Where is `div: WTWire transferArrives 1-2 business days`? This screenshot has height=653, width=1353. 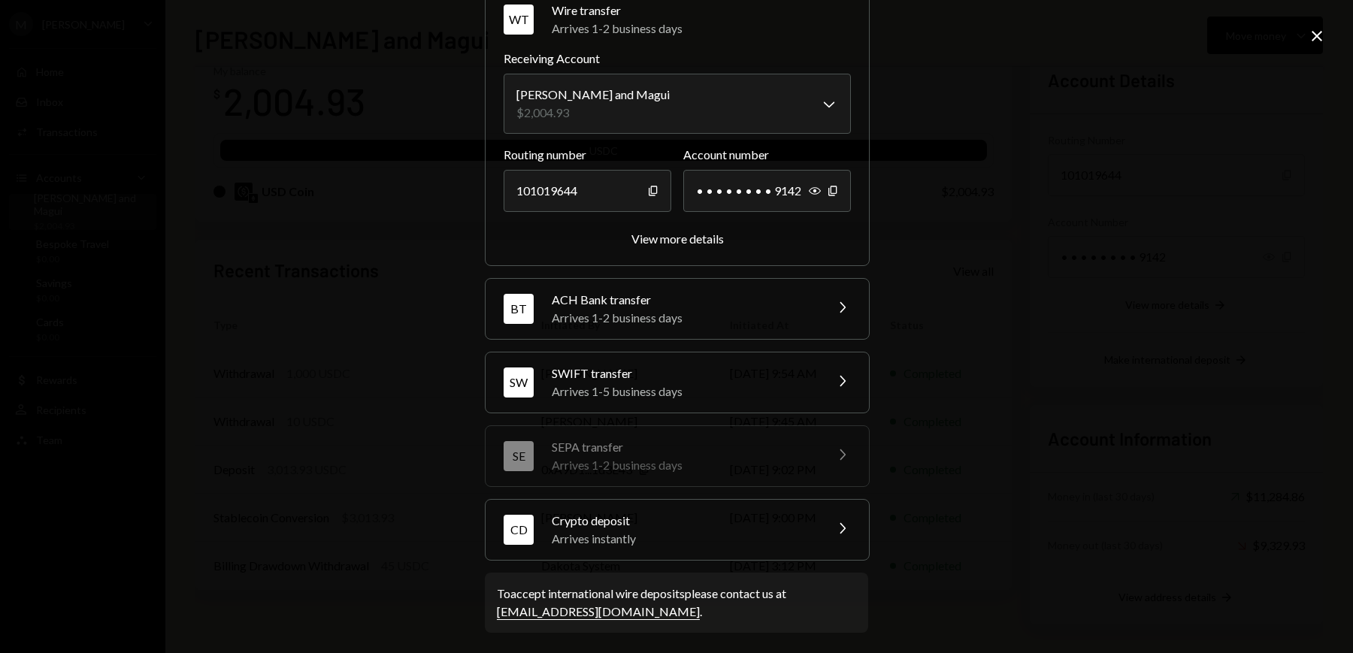
div: WTWire transferArrives 1-2 business days is located at coordinates (677, 148).